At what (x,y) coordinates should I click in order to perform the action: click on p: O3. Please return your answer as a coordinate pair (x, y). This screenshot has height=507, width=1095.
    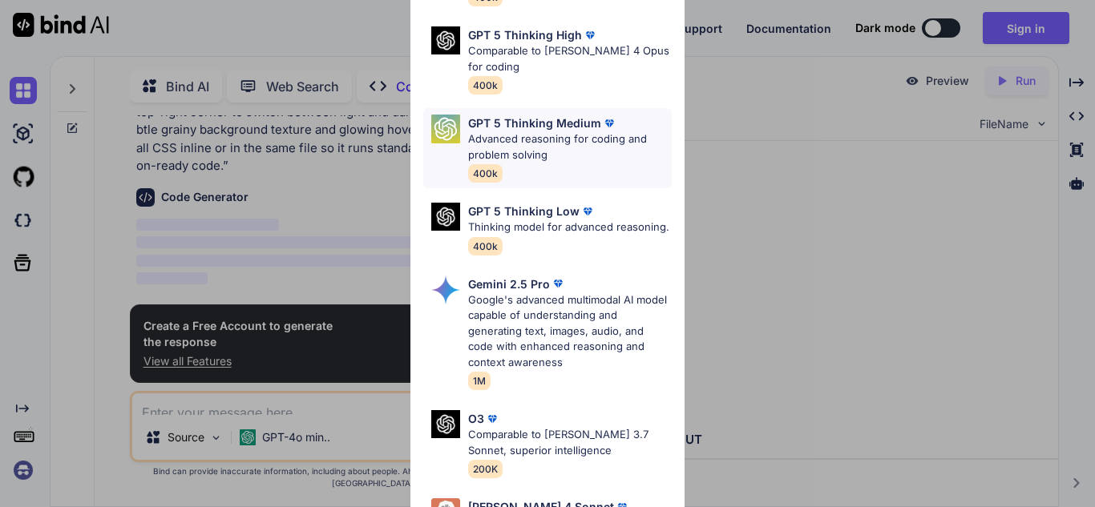
    Looking at the image, I should click on (476, 418).